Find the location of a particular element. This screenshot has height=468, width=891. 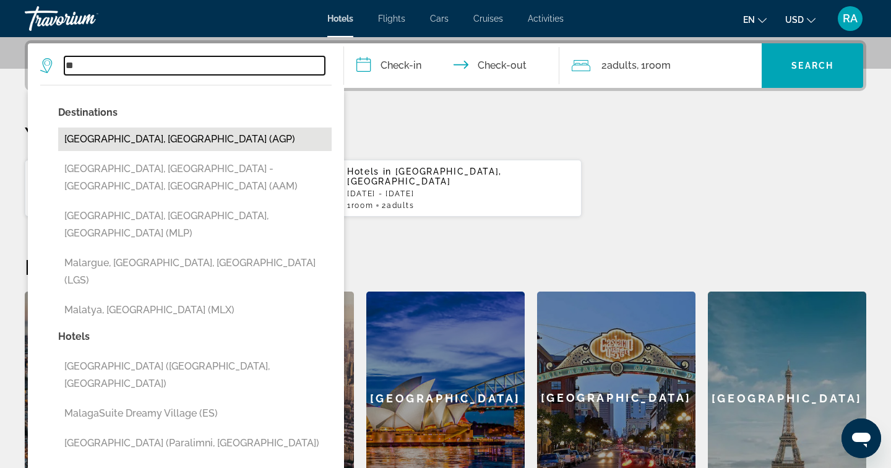

button: Travelers: 2 adults, 0 children is located at coordinates (661, 66).